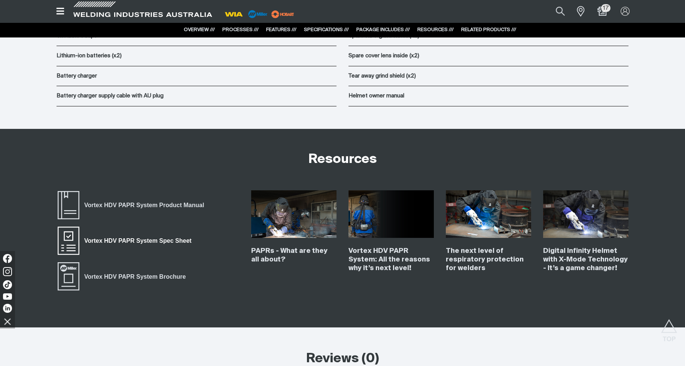  Describe the element at coordinates (489, 214) in the screenshot. I see `img: The next level of respiratory protection for welders` at that location.